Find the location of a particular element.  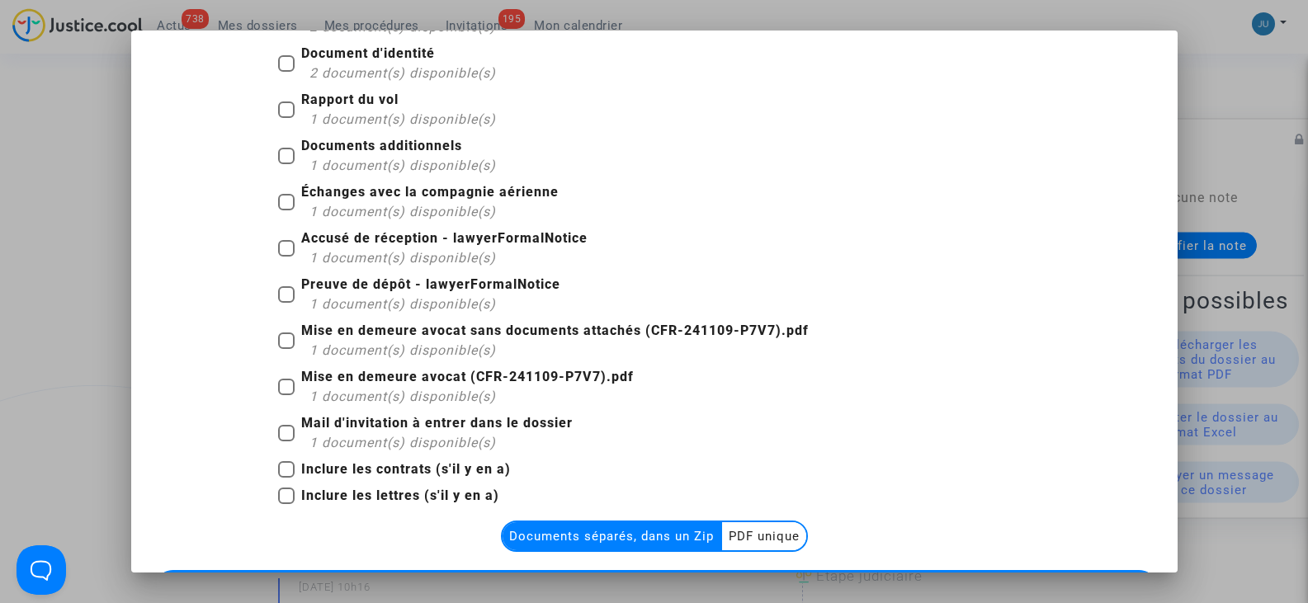

b: Preuve de dépôt - lawyerFormalNotice is located at coordinates (431, 284).